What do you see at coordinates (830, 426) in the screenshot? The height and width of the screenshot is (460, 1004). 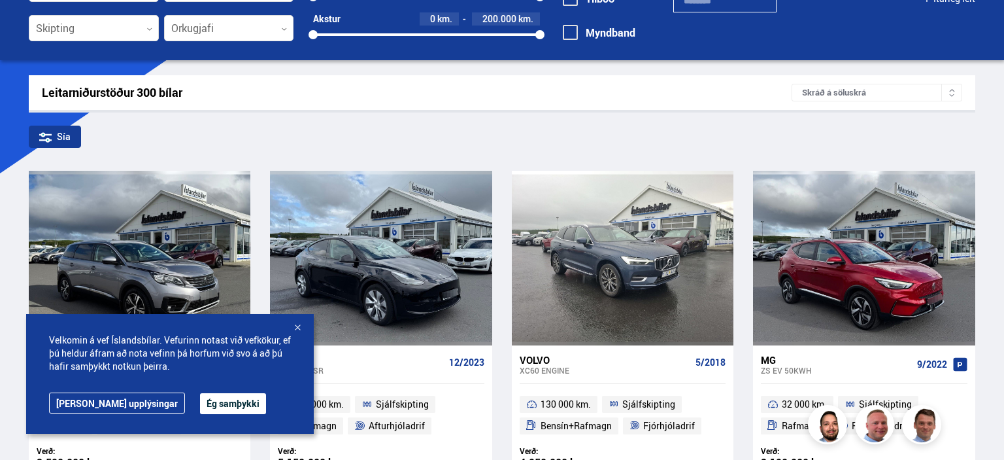 I see `img: nhp88E3Fdnt1Opn2.png` at bounding box center [830, 426].